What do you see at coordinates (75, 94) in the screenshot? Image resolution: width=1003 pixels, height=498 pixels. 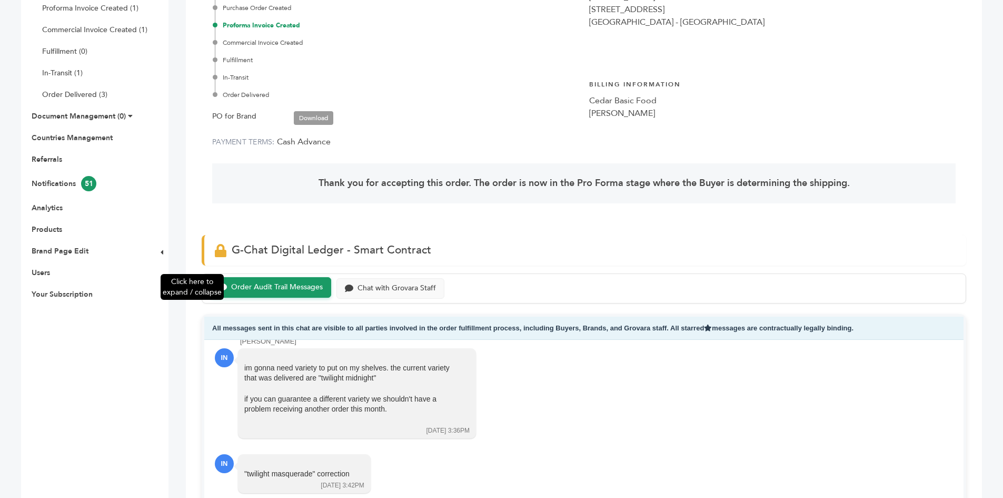 I see `a: Order Delivered (3)` at bounding box center [75, 94].